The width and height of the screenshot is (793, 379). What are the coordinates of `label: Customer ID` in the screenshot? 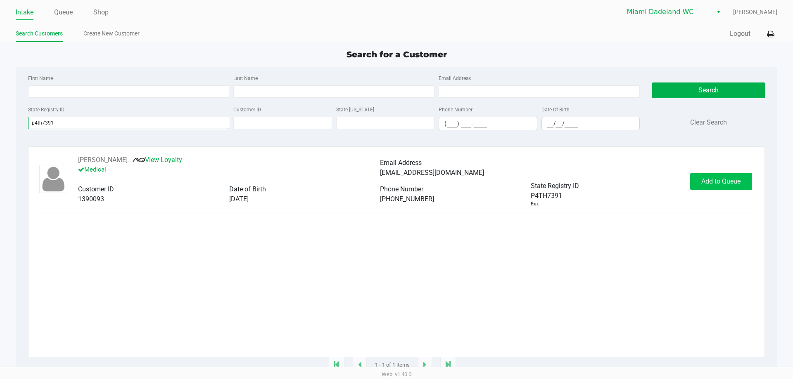 It's located at (247, 110).